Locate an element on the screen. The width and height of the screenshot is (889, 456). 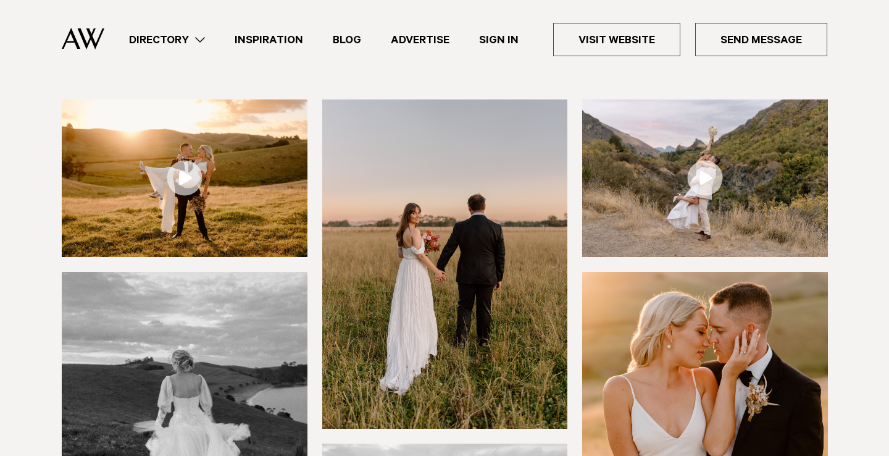
a: Inspiration is located at coordinates (269, 40).